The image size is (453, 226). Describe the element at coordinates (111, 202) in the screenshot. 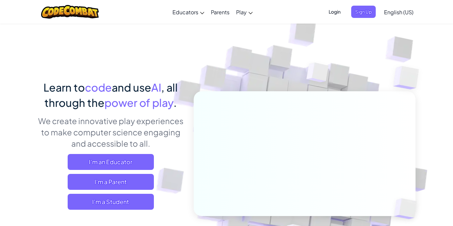

I see `span: I'm a Student` at that location.